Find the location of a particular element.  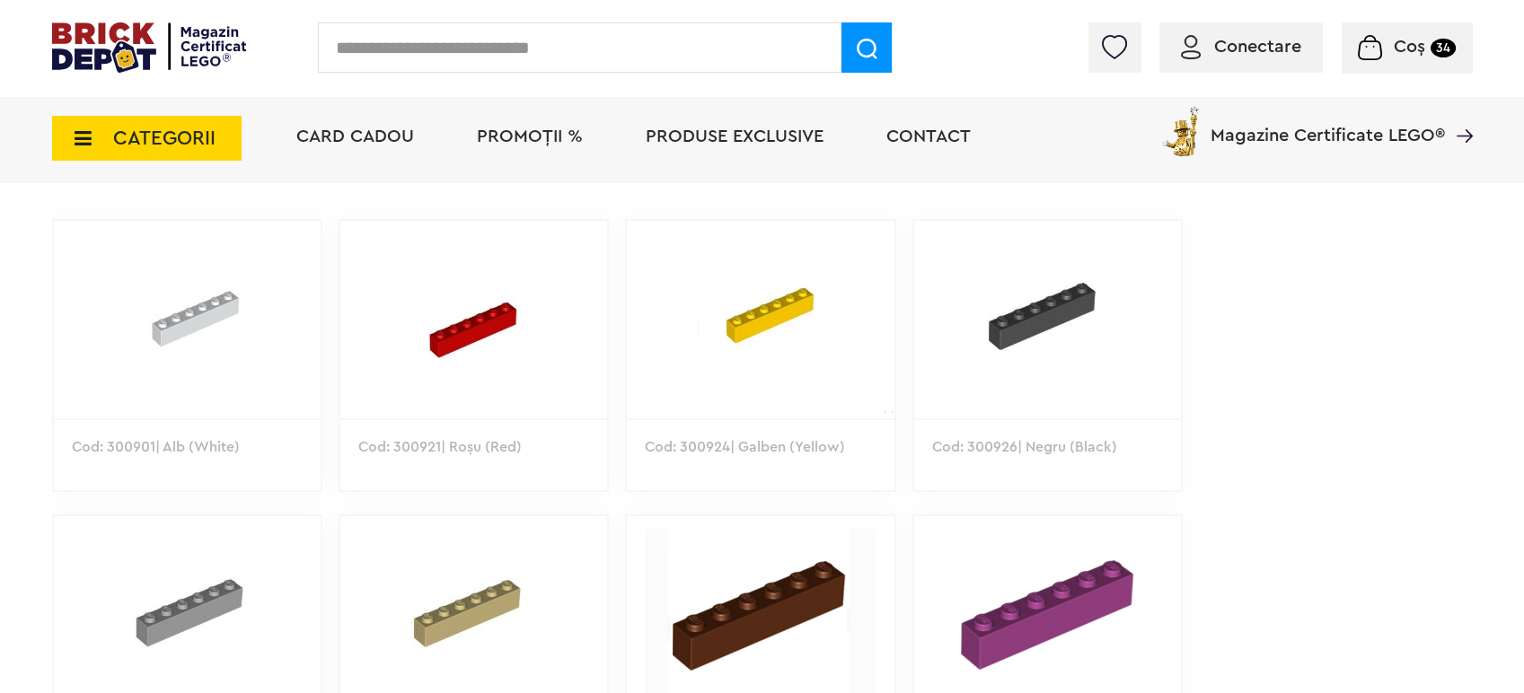

p: Cod: 300921| Roşu (Red) is located at coordinates (473, 473).